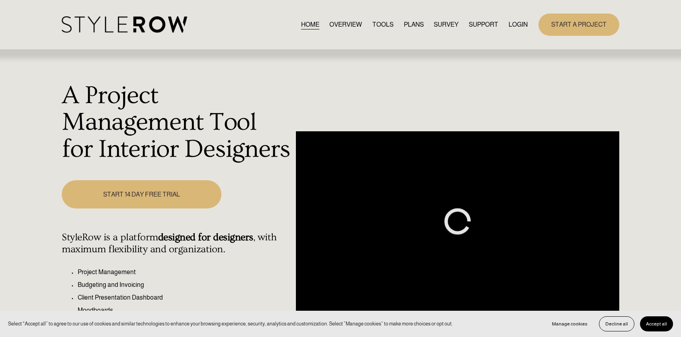 This screenshot has width=681, height=337. Describe the element at coordinates (483, 25) in the screenshot. I see `span: SUPPORT` at that location.